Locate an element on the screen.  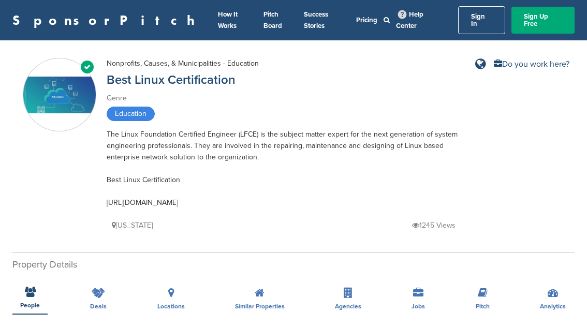
span: Deals is located at coordinates (98, 306).